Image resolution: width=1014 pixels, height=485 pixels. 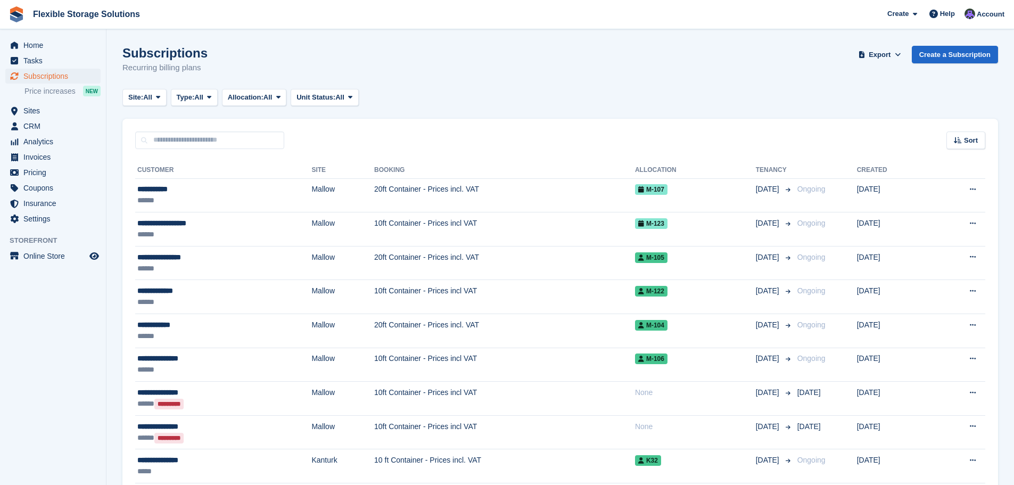 I want to click on span: Invoices, so click(x=55, y=157).